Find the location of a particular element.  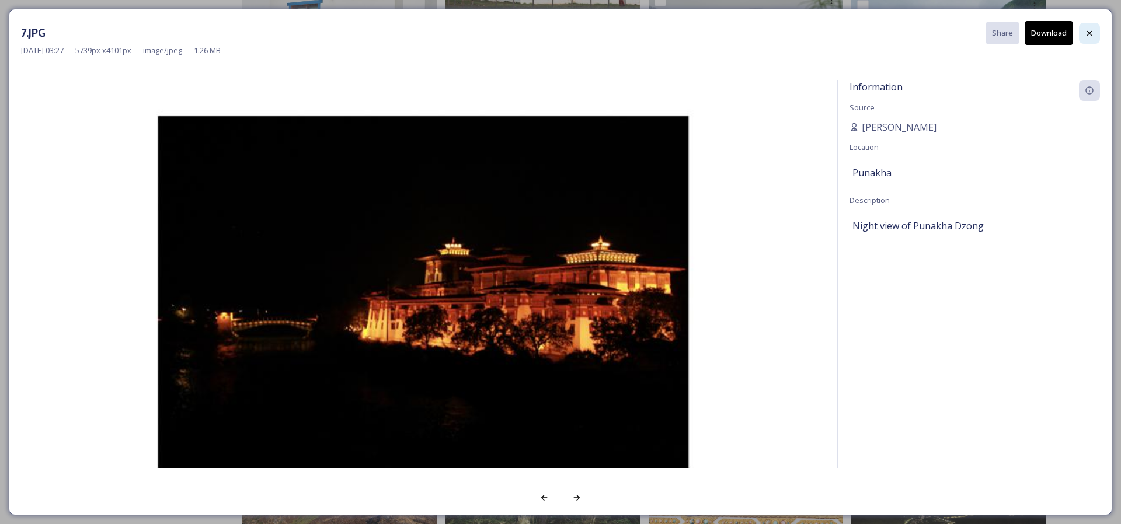

span: Source is located at coordinates (862, 107).